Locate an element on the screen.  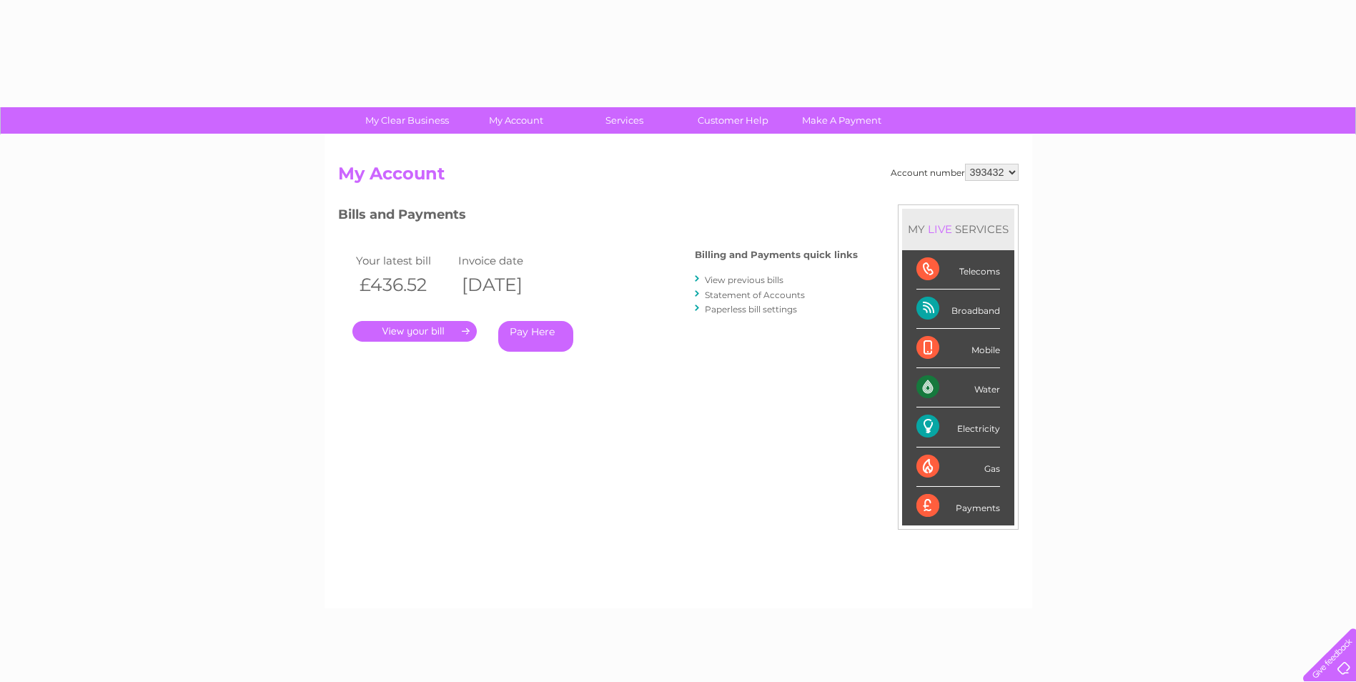
td: Your latest bill is located at coordinates (404, 260).